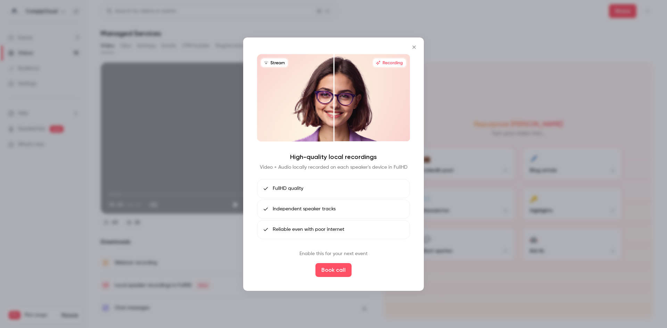 Image resolution: width=667 pixels, height=328 pixels. I want to click on span: Reliable even with poor internet, so click(308, 230).